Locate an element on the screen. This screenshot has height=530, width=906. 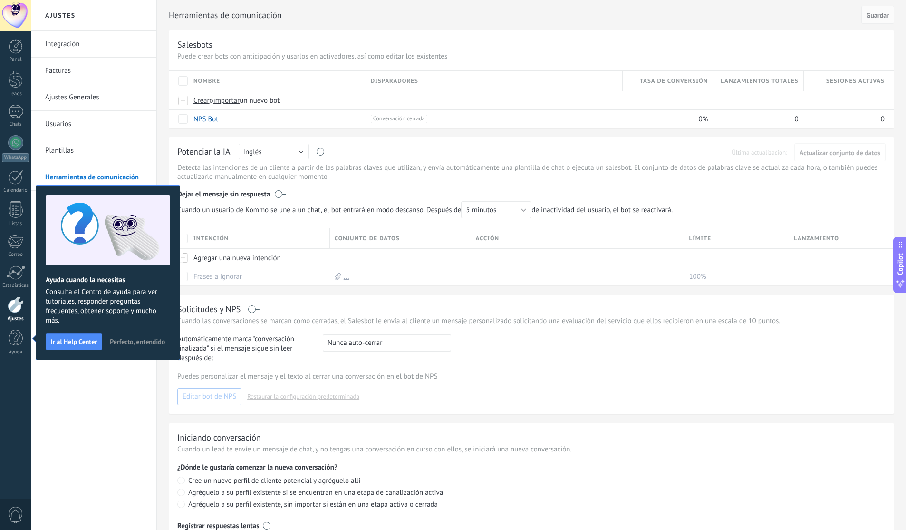
span: Nunca auto-cerrar is located at coordinates (355, 342).